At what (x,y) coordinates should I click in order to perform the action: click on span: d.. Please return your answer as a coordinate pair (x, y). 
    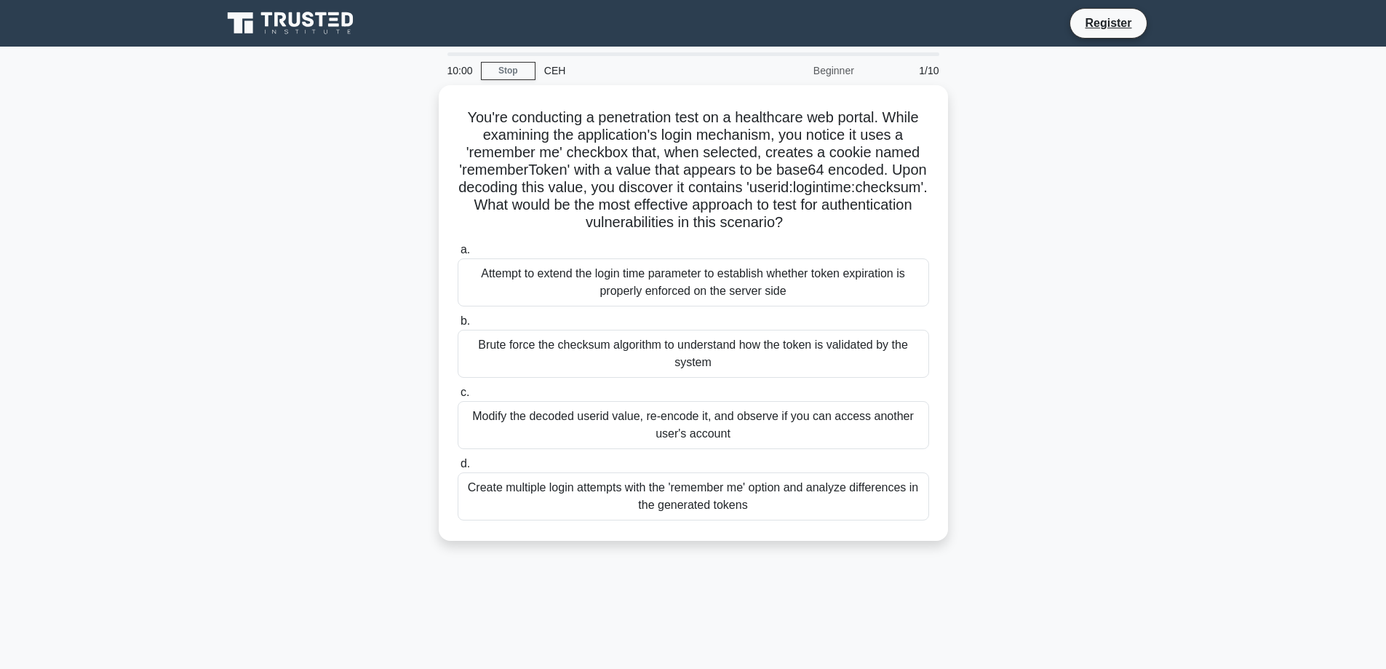
    Looking at the image, I should click on (465, 463).